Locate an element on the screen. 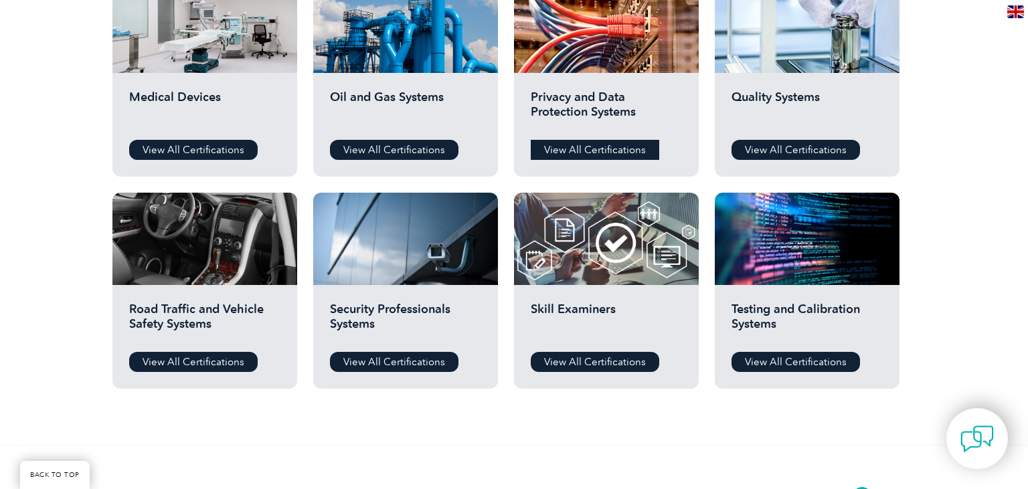  h2: Security Professionals Systems is located at coordinates (405, 322).